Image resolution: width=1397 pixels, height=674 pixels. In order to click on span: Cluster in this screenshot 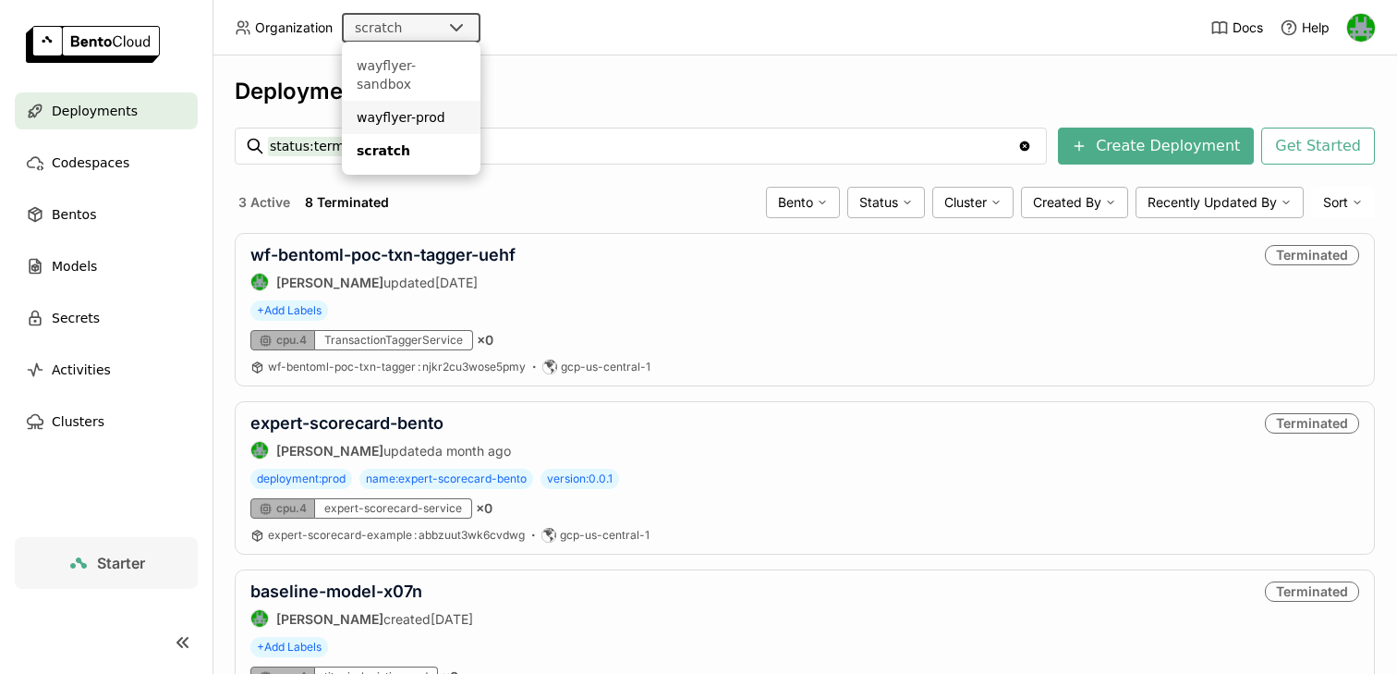, I will do `click(966, 202)`.